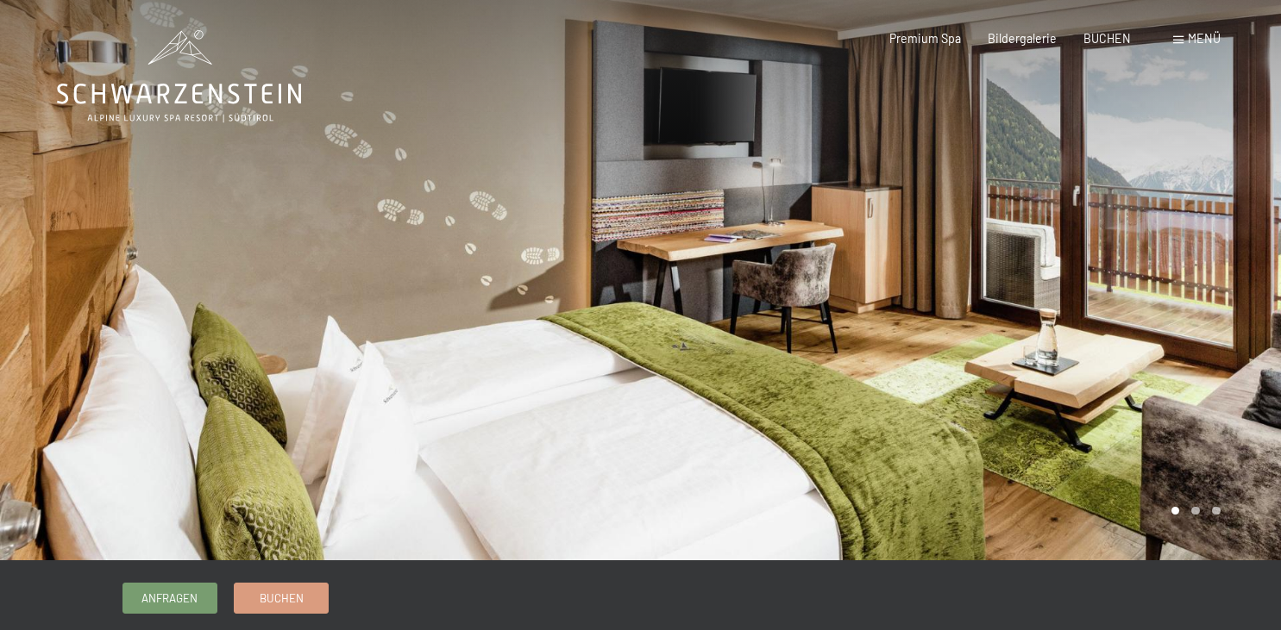 This screenshot has height=630, width=1281. Describe the element at coordinates (1022, 38) in the screenshot. I see `span: Bildergalerie` at that location.